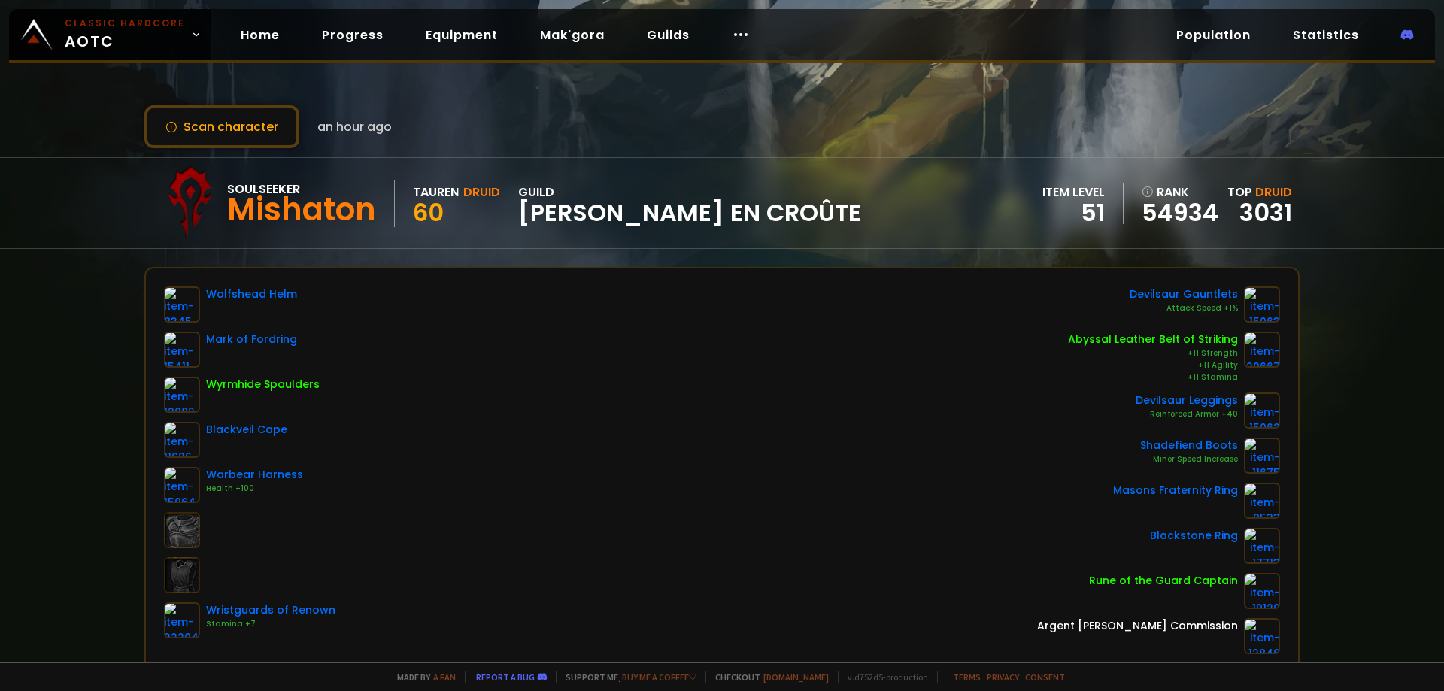 Image resolution: width=1444 pixels, height=691 pixels. Describe the element at coordinates (301, 210) in the screenshot. I see `div: Mishaton` at that location.